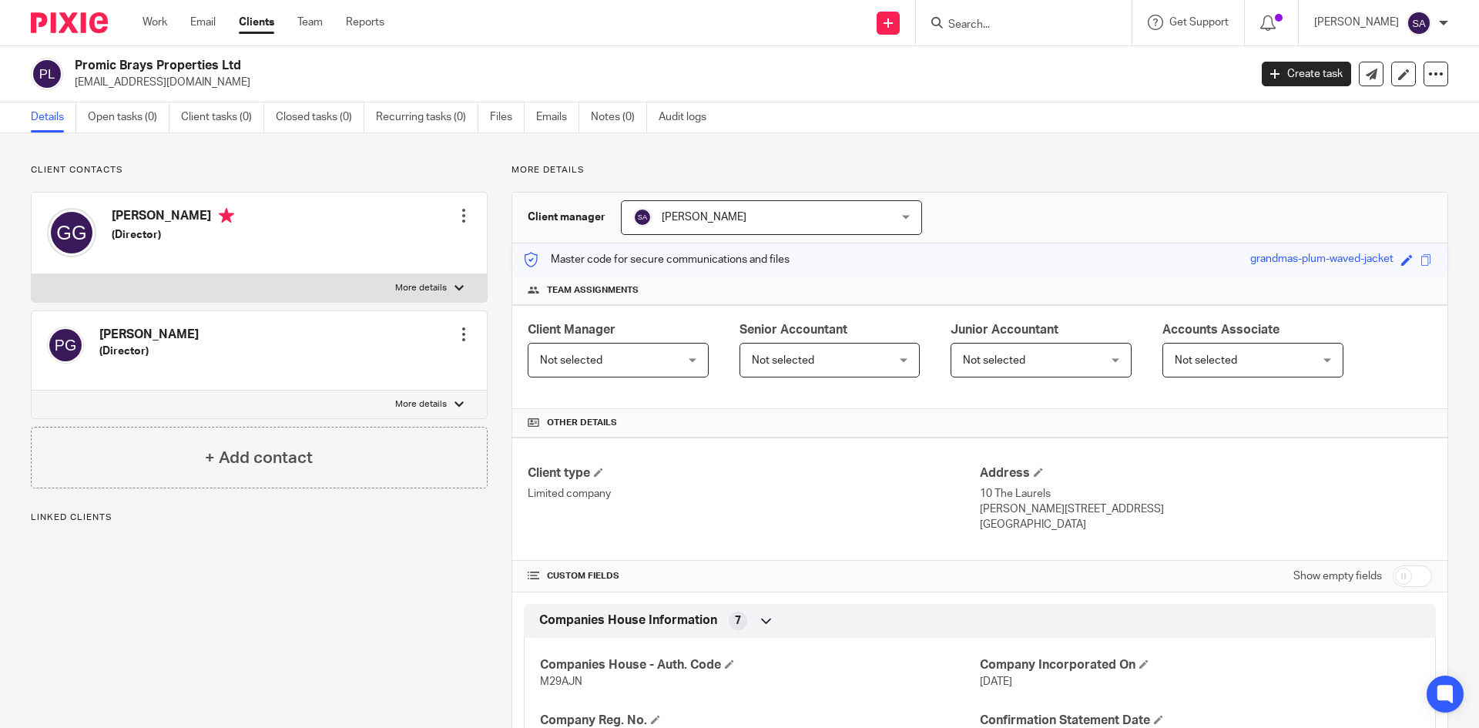 The image size is (1479, 728). I want to click on h3: Client manager, so click(566, 217).